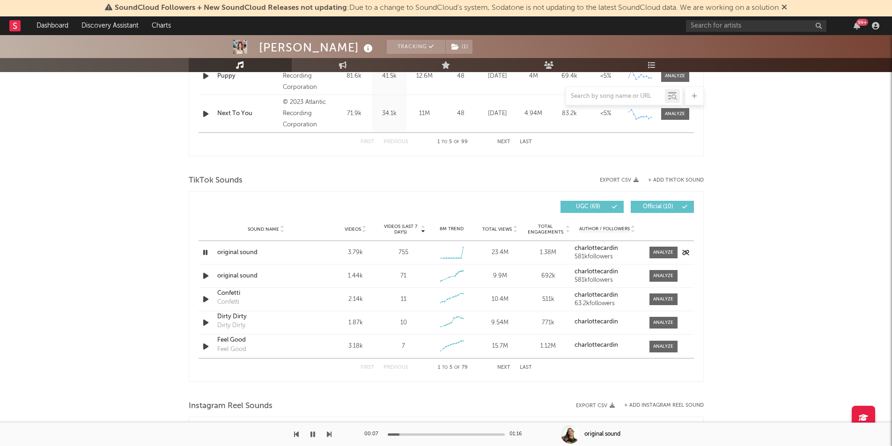 The width and height of the screenshot is (892, 446). I want to click on span: Total Views, so click(497, 229).